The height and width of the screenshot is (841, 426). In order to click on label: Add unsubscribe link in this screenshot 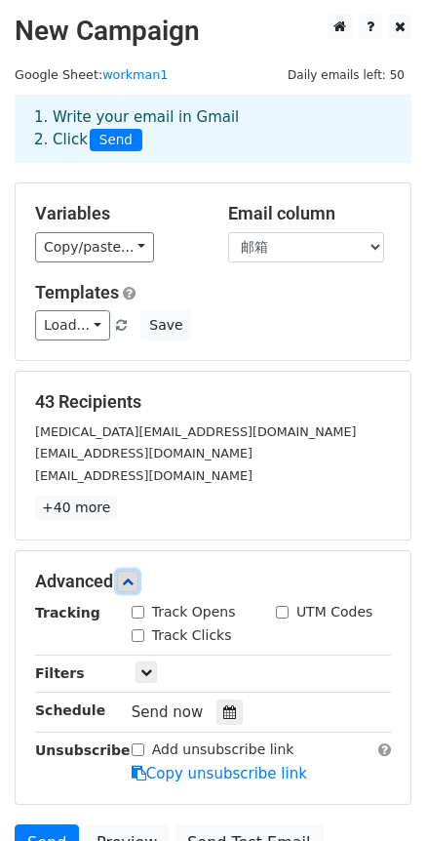, I will do `click(223, 749)`.